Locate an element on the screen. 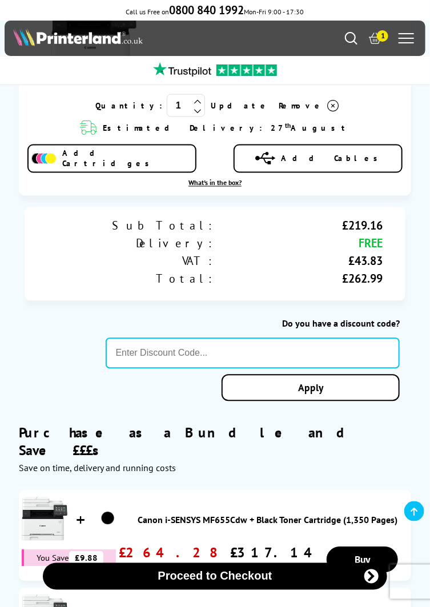 The image size is (430, 607). a: Update is located at coordinates (240, 106).